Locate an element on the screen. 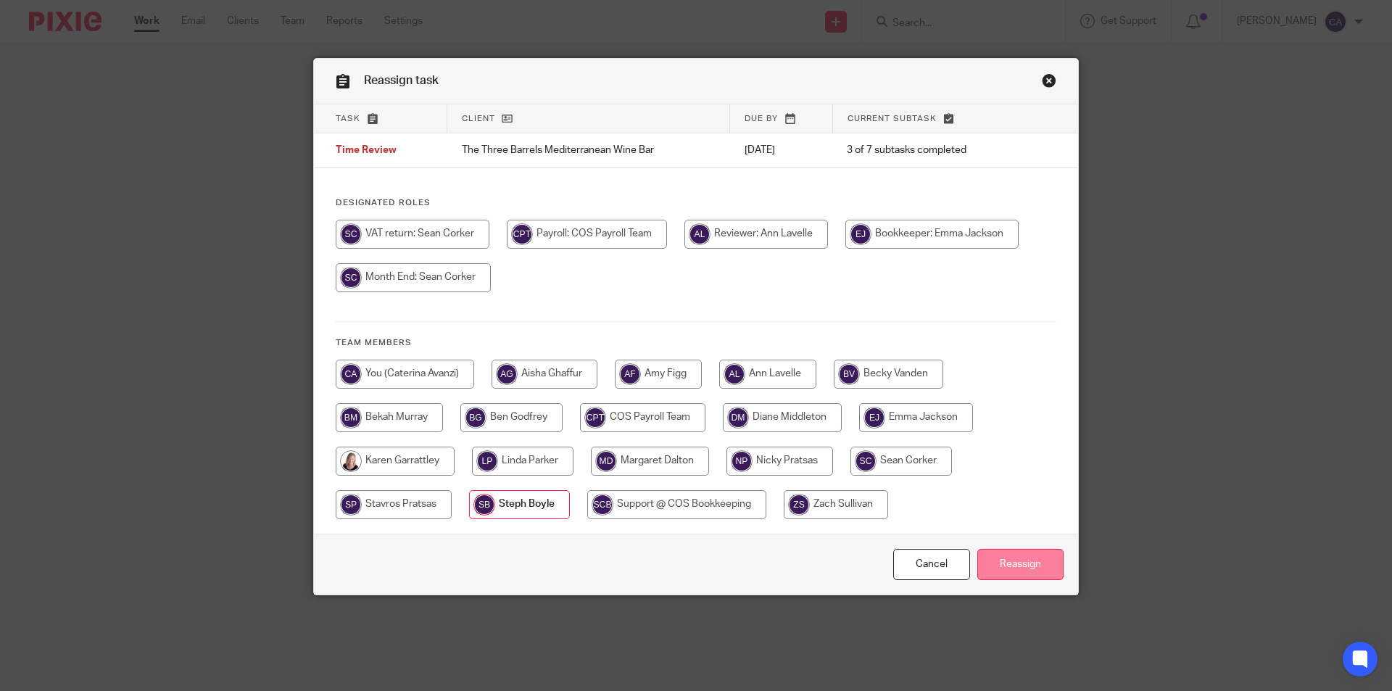 The height and width of the screenshot is (691, 1392). span: Due by is located at coordinates (761, 118).